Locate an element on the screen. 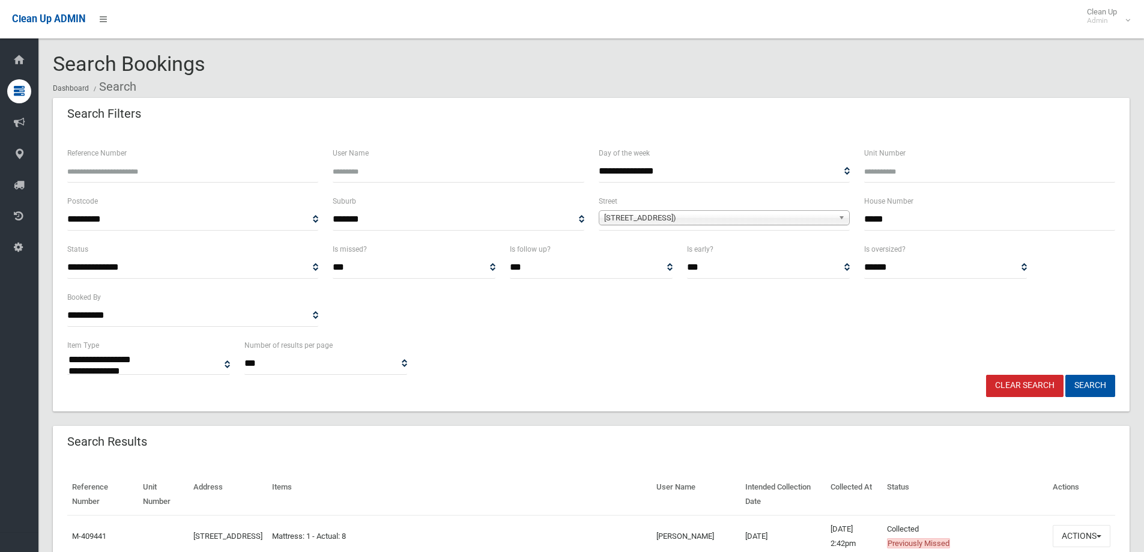 The width and height of the screenshot is (1144, 552). label: Postcode is located at coordinates (82, 201).